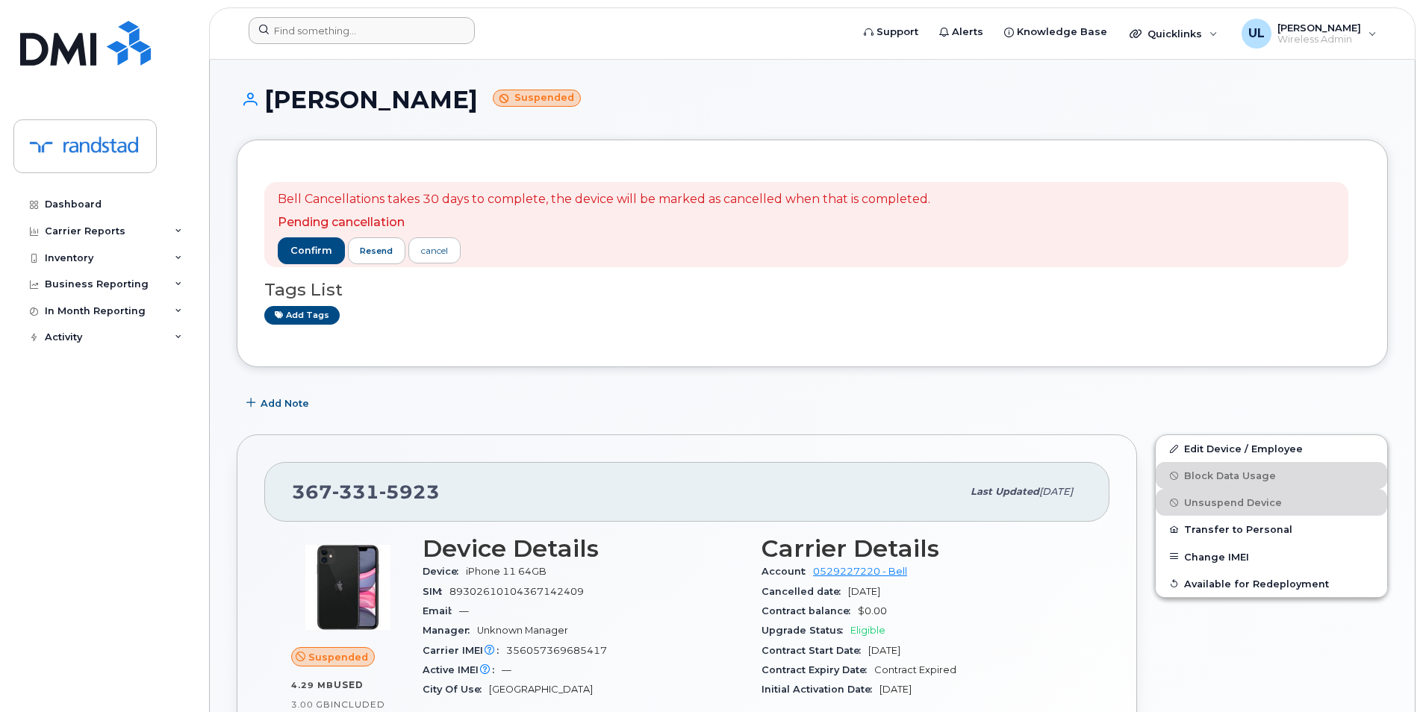  What do you see at coordinates (806, 630) in the screenshot?
I see `span: Upgrade Status` at bounding box center [806, 630].